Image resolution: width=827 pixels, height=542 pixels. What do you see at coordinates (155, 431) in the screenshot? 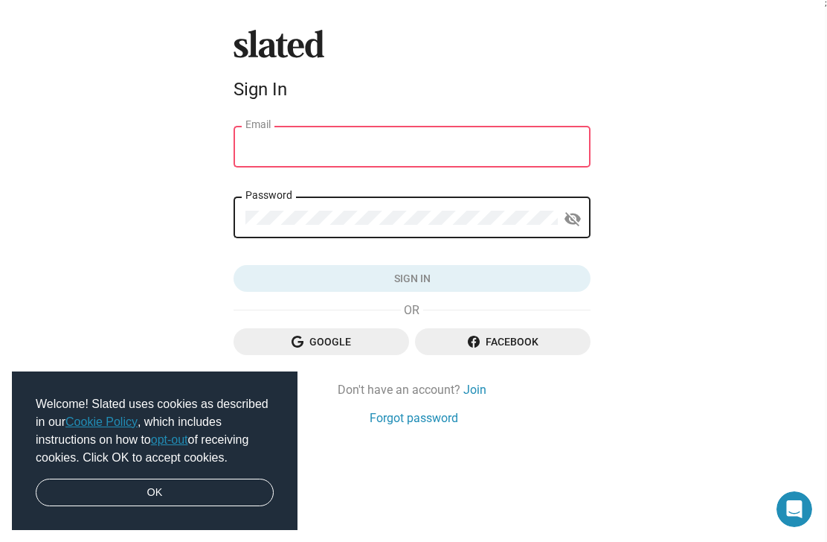
I see `span: Welcome! Slated uses cookies as described in our , which includes instructions on how to of recei...` at bounding box center [155, 431].